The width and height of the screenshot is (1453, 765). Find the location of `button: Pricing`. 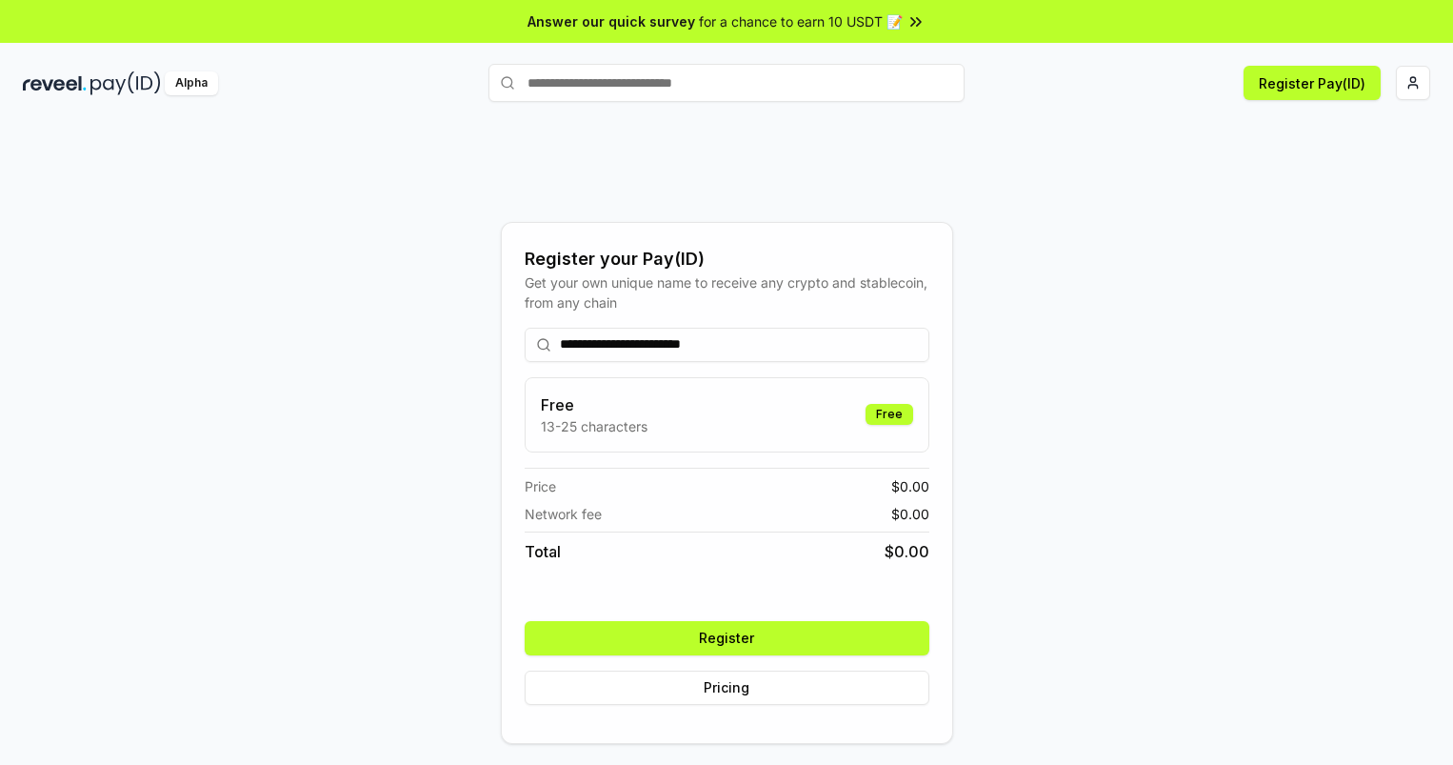

button: Pricing is located at coordinates (727, 688).